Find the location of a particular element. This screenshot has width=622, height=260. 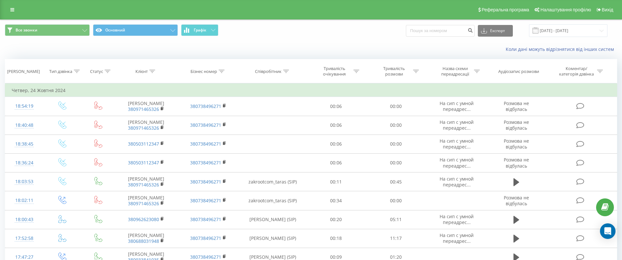

div: 18:03:53 is located at coordinates (24, 181).